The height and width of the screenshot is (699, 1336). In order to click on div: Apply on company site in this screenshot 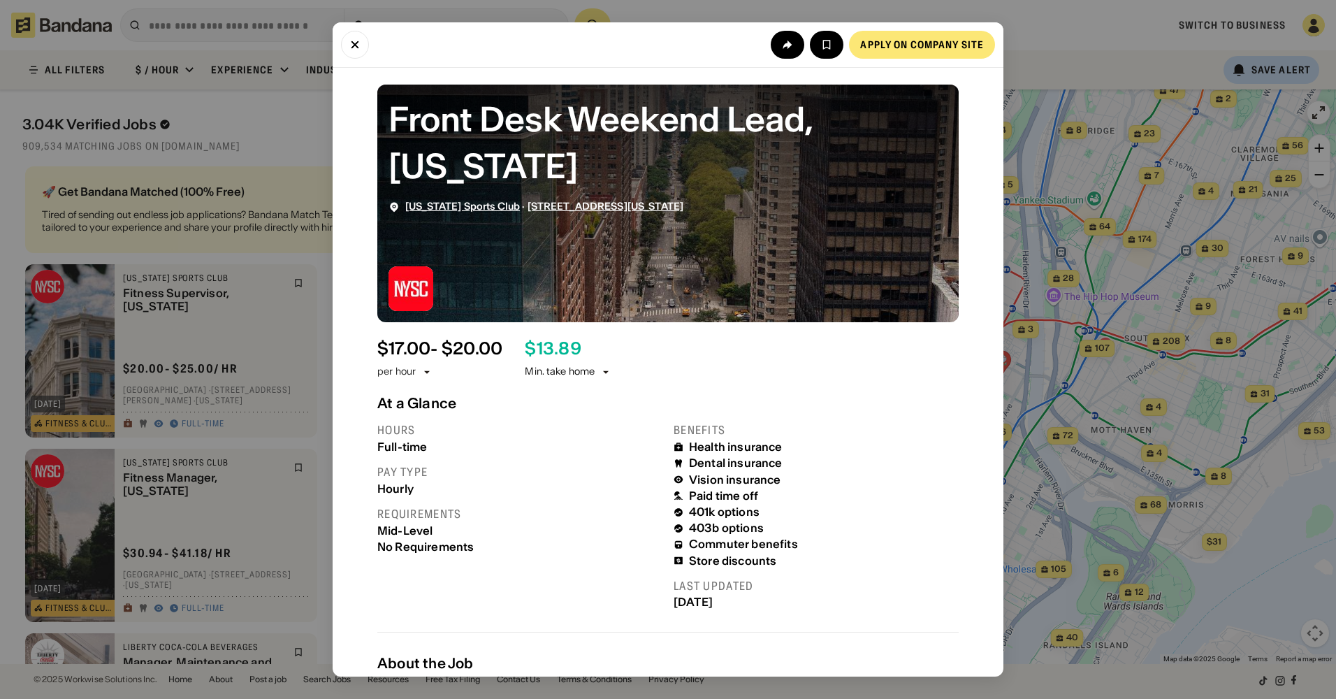, I will do `click(922, 45)`.